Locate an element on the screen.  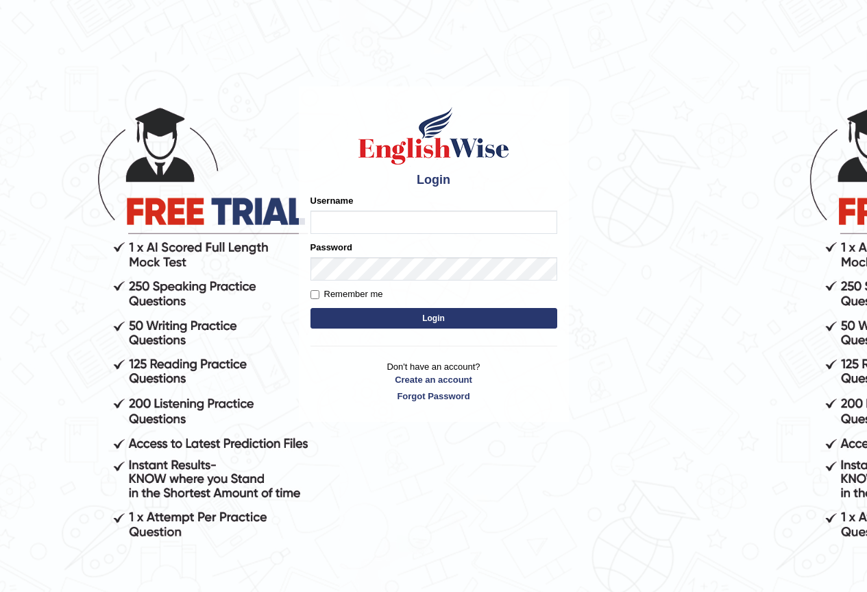
label: Password is located at coordinates (331, 247).